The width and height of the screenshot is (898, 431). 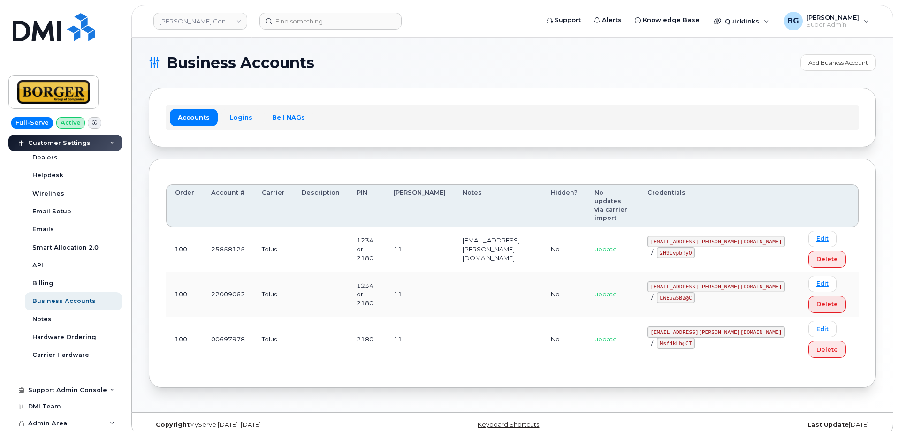 I want to click on a: Accounts, so click(x=194, y=117).